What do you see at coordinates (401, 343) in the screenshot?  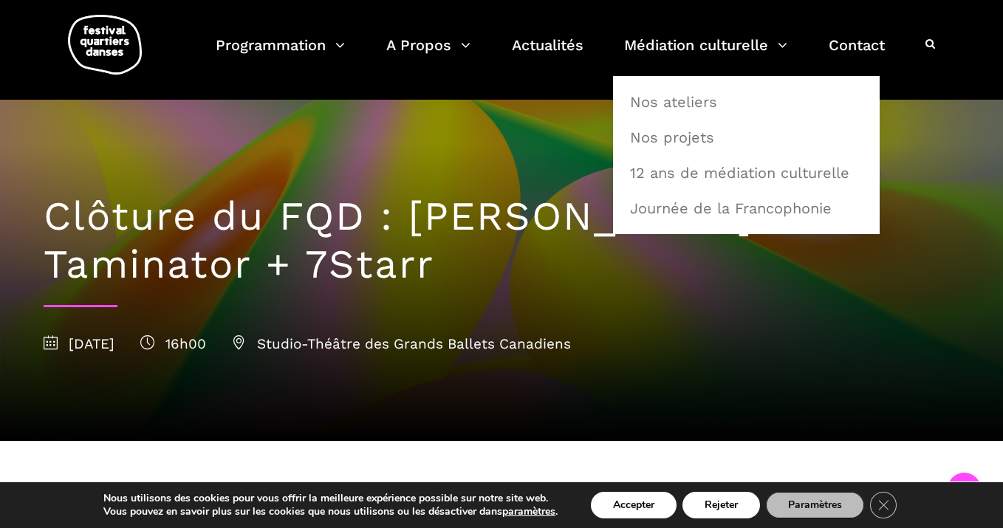 I see `span: Studio-Théâtre des Grands Ballets Canadiens` at bounding box center [401, 343].